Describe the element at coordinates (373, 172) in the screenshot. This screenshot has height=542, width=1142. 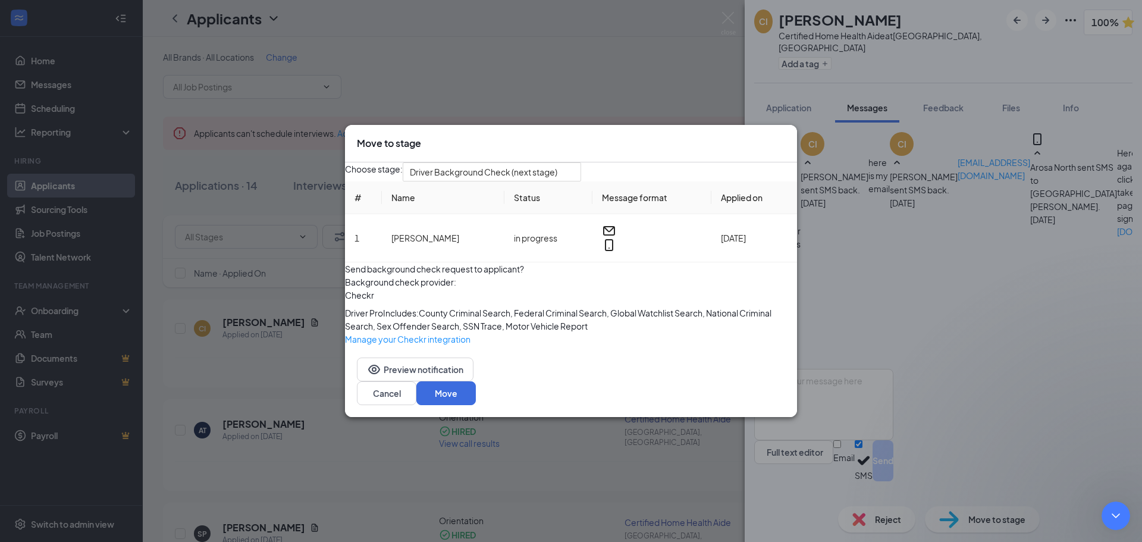
I see `span: Choose stage:` at that location.